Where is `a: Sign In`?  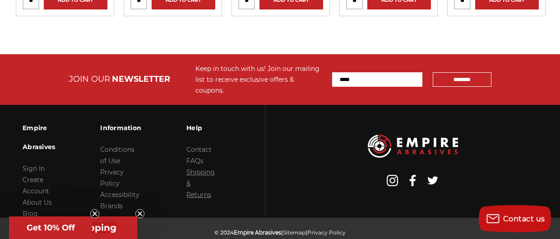
a: Sign In is located at coordinates (33, 168).